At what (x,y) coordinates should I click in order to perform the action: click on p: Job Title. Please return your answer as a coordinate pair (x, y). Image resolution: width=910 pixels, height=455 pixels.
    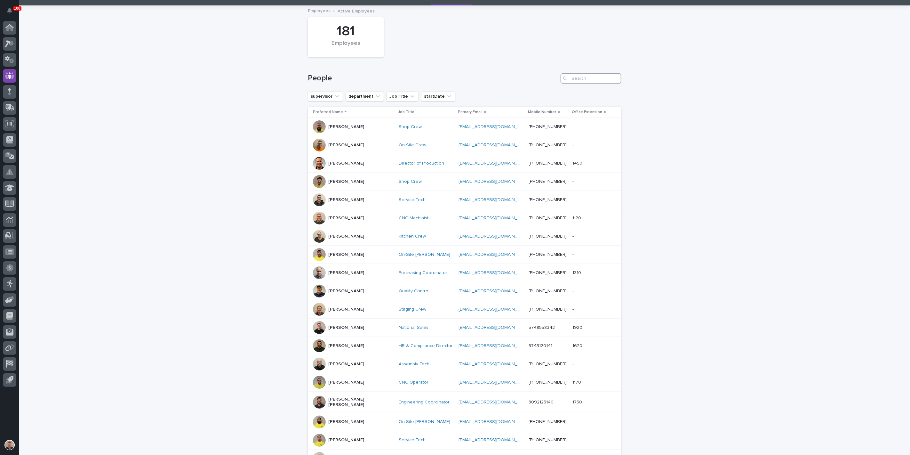
    Looking at the image, I should click on (406, 112).